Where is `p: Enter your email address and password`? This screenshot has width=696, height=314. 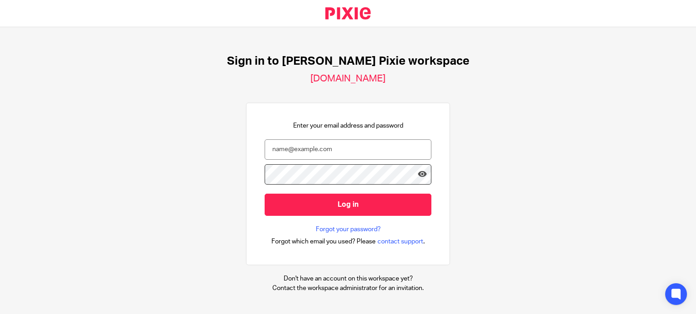
p: Enter your email address and password is located at coordinates (348, 126).